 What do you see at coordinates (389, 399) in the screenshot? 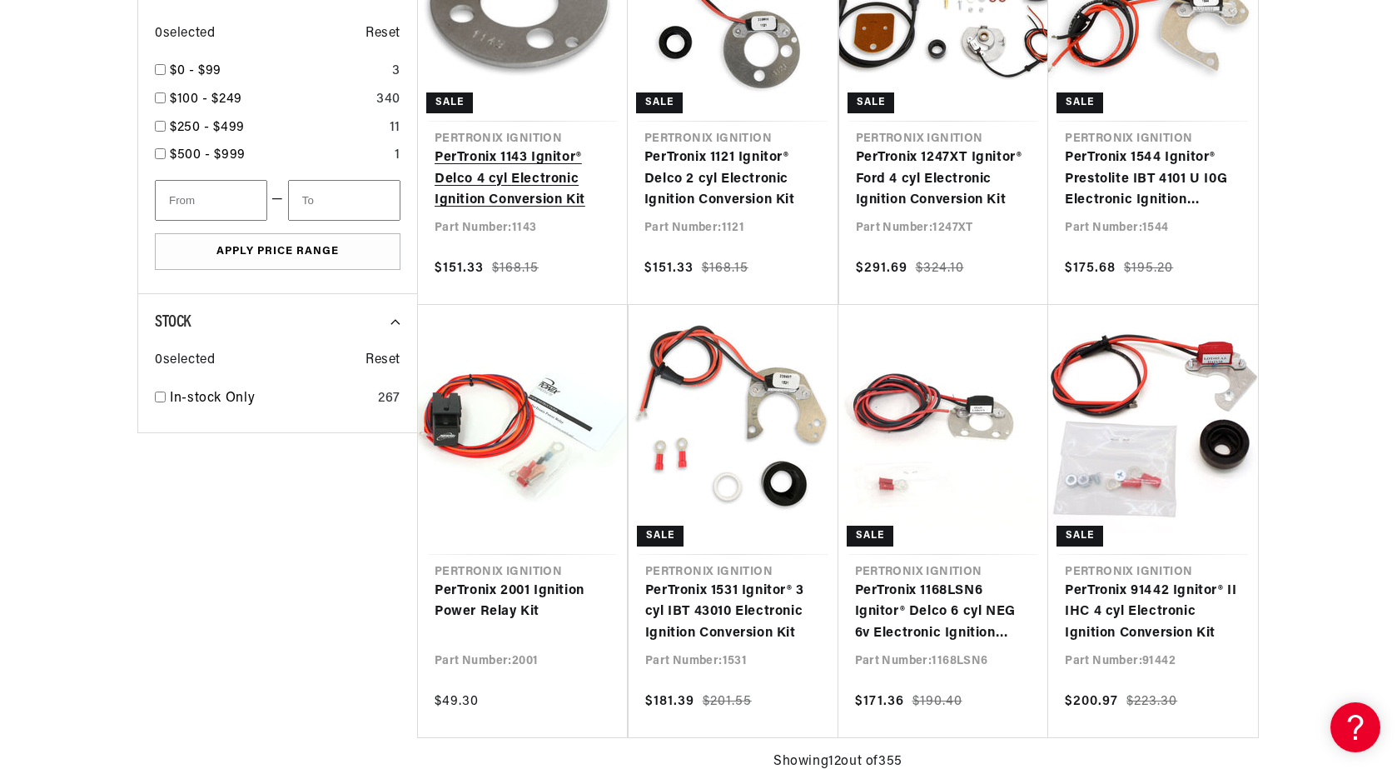
I see `div: 267` at bounding box center [389, 399].